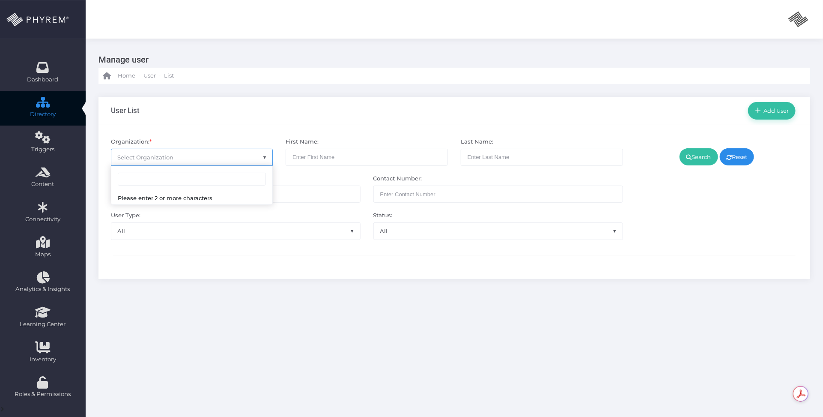 This screenshot has height=417, width=823. I want to click on span: Home, so click(126, 76).